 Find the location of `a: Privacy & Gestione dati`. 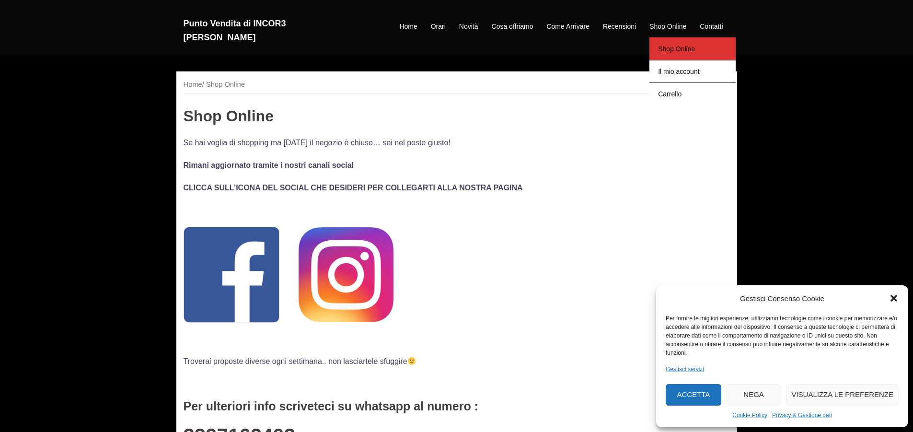

a: Privacy & Gestione dati is located at coordinates (802, 415).